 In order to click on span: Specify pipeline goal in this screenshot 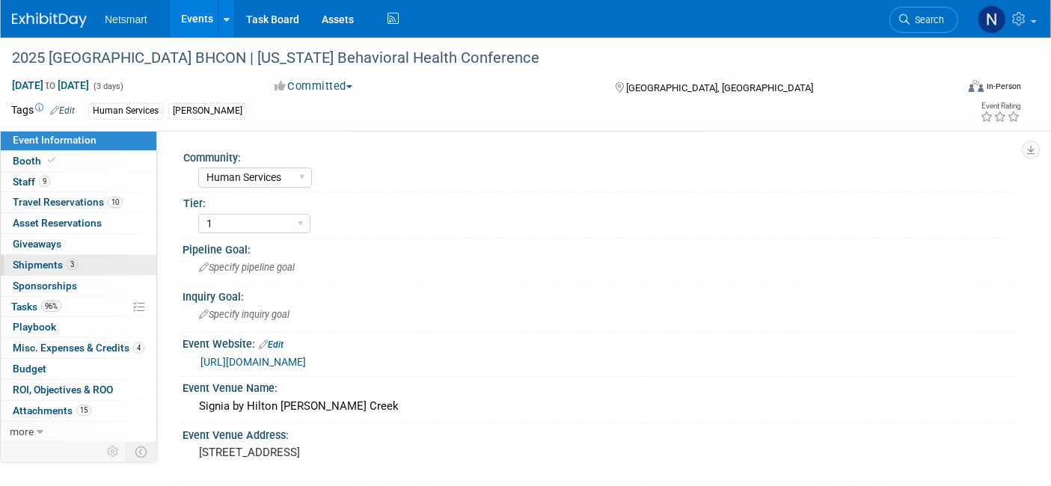, I will do `click(247, 267)`.